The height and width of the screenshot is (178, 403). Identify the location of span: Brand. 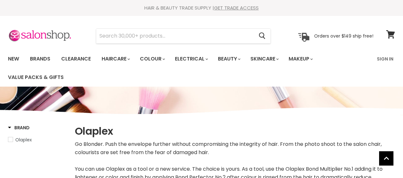
(19, 128).